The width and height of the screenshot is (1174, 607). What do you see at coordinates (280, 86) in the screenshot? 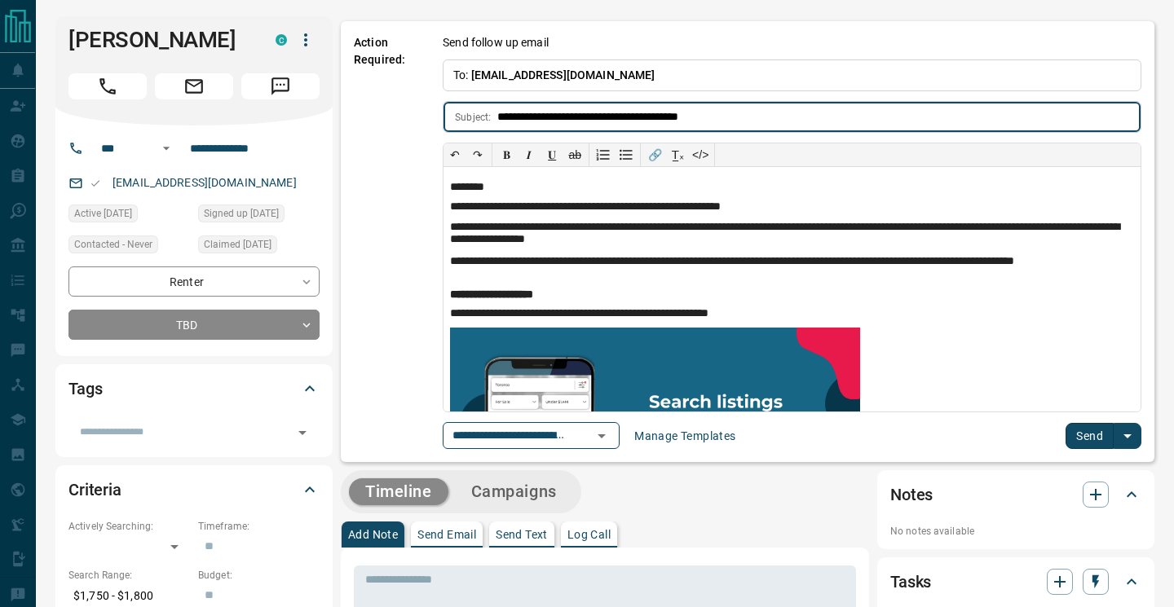
I see `span: Message` at bounding box center [280, 86].